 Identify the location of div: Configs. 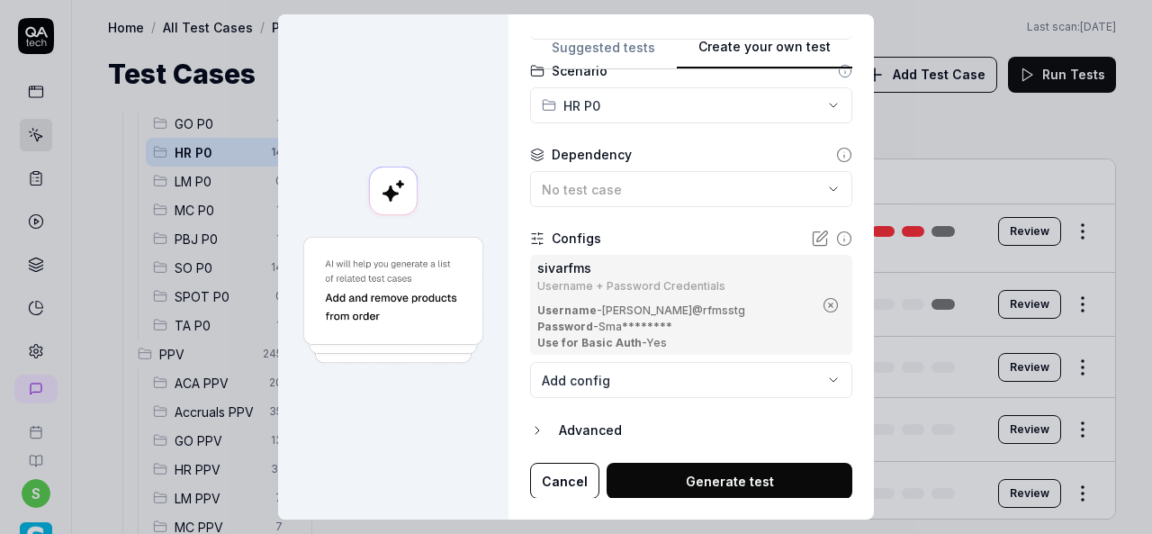
(576, 238).